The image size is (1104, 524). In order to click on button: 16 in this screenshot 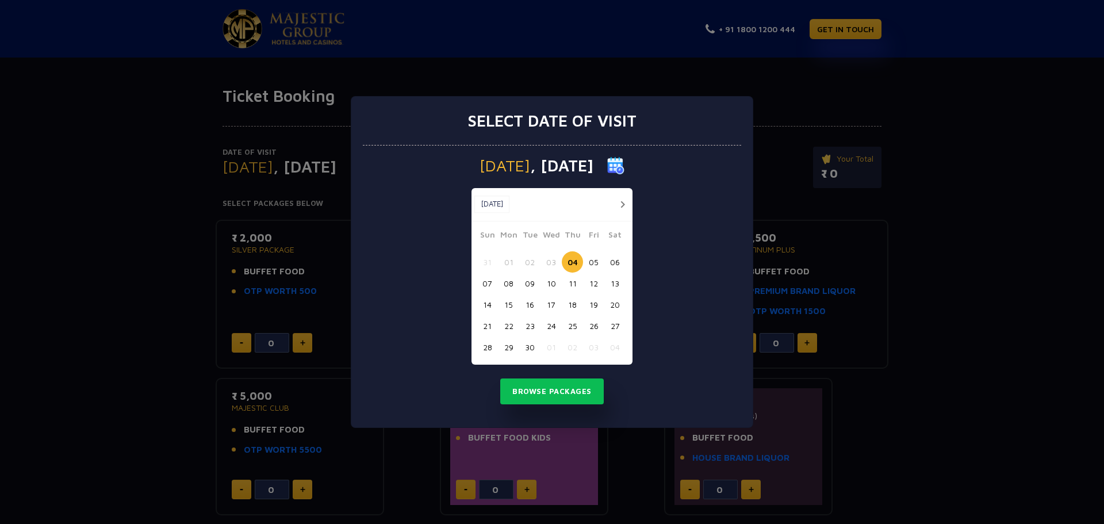, I will do `click(529, 304)`.